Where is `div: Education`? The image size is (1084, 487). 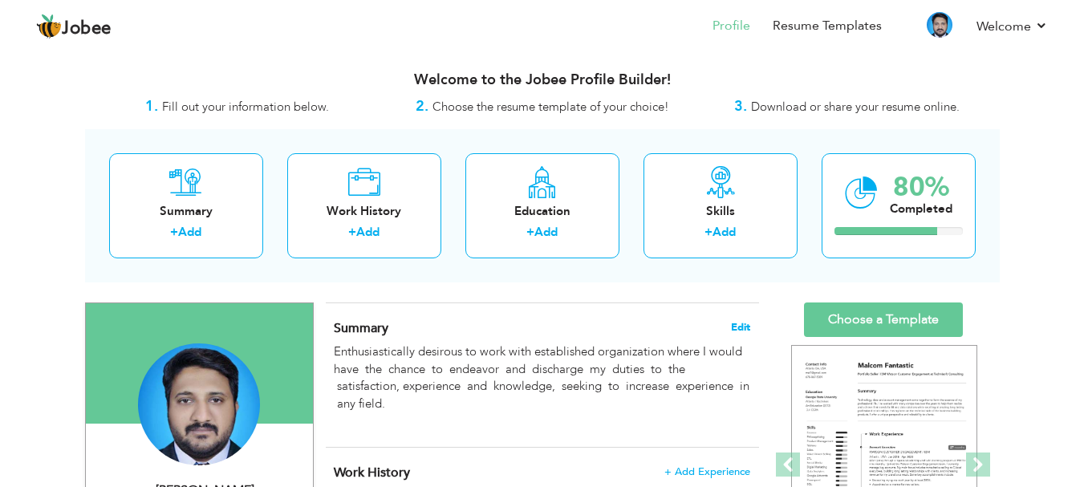
div: Education is located at coordinates (542, 211).